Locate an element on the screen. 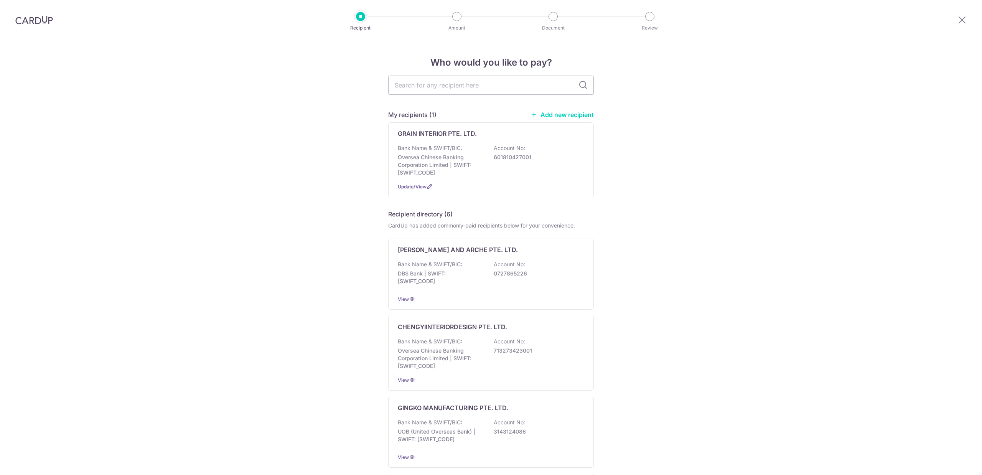 The width and height of the screenshot is (982, 475). p: 3143124086 is located at coordinates (536, 431).